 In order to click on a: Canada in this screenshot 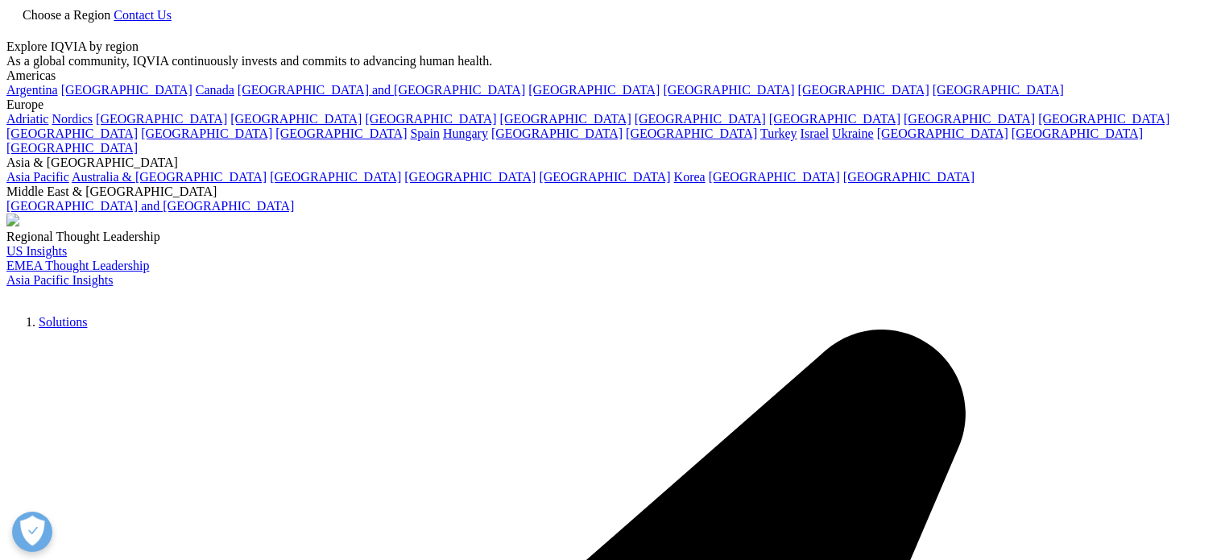, I will do `click(215, 89)`.